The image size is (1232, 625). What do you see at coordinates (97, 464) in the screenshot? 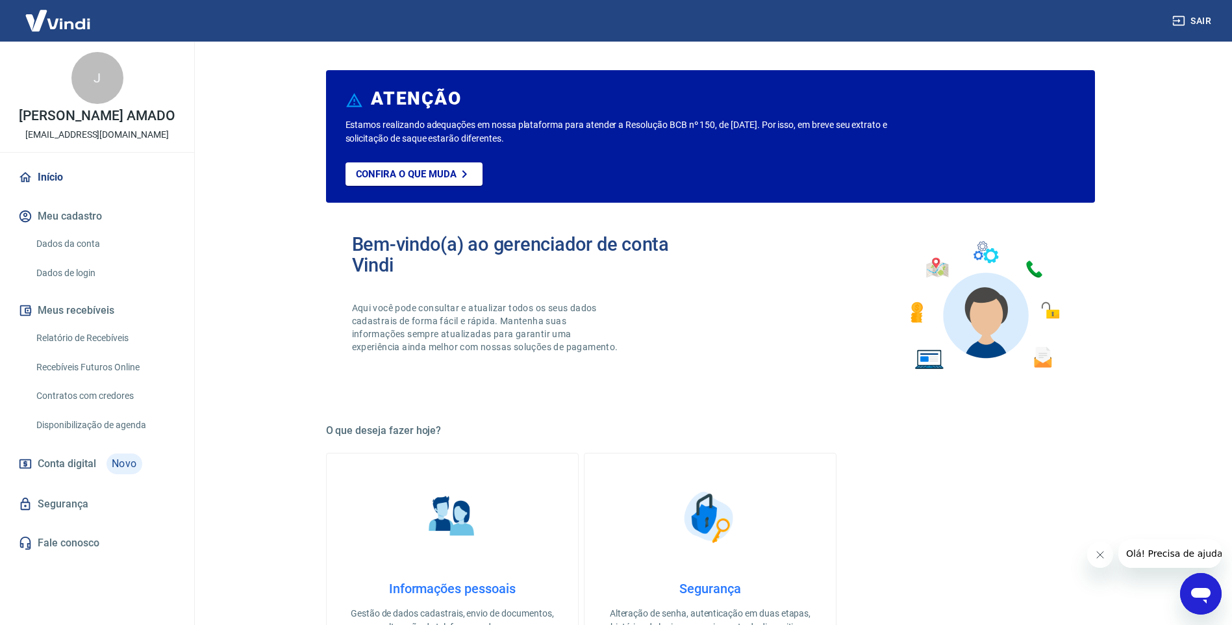
I see `a: Conta digitalNovo` at bounding box center [97, 464].